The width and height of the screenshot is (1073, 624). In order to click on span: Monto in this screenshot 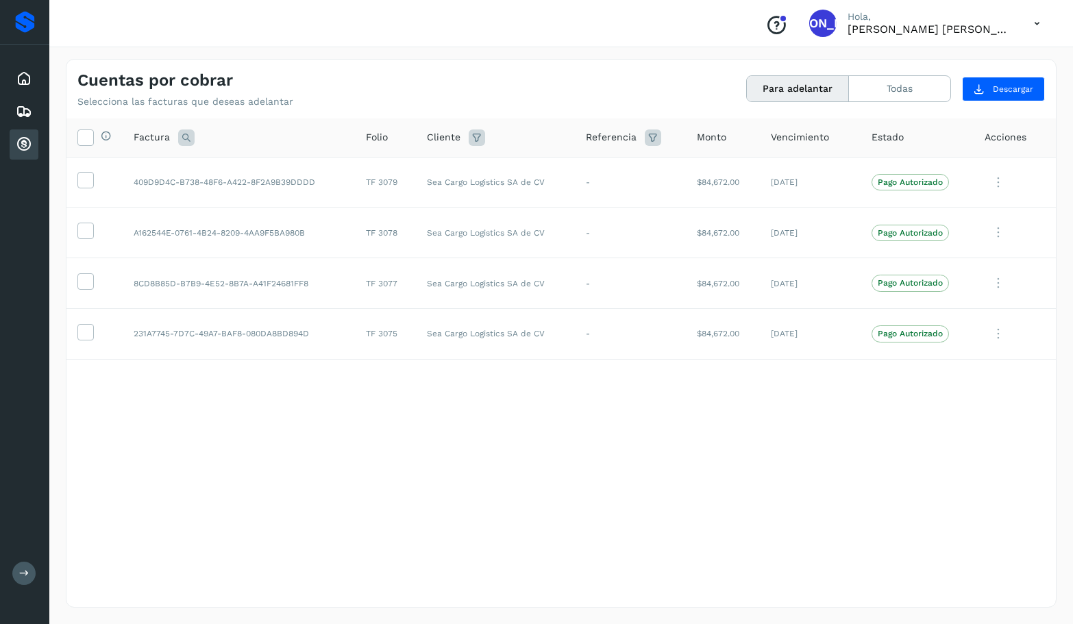, I will do `click(711, 137)`.